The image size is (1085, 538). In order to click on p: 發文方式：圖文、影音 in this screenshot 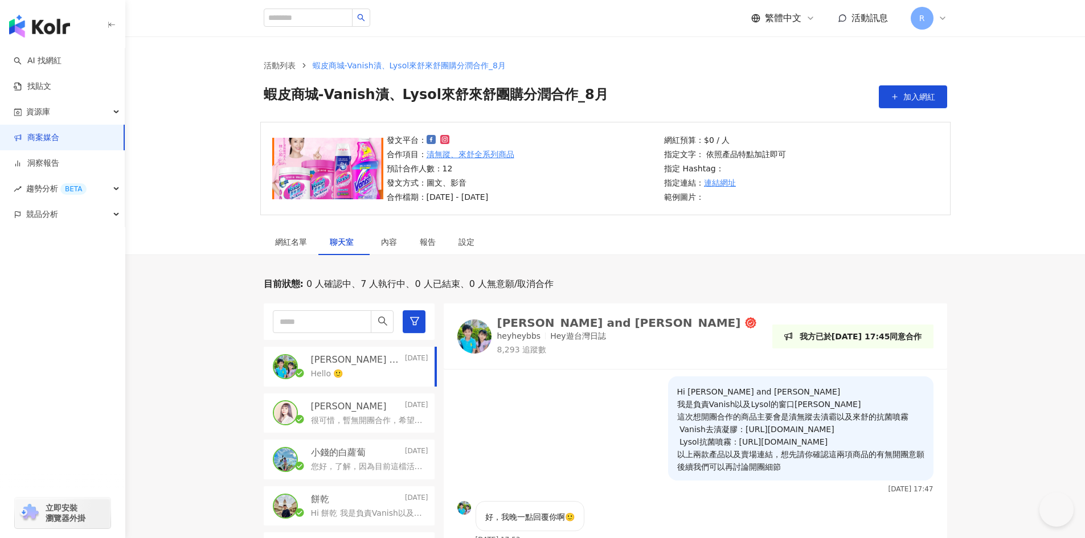, I will do `click(451, 183)`.